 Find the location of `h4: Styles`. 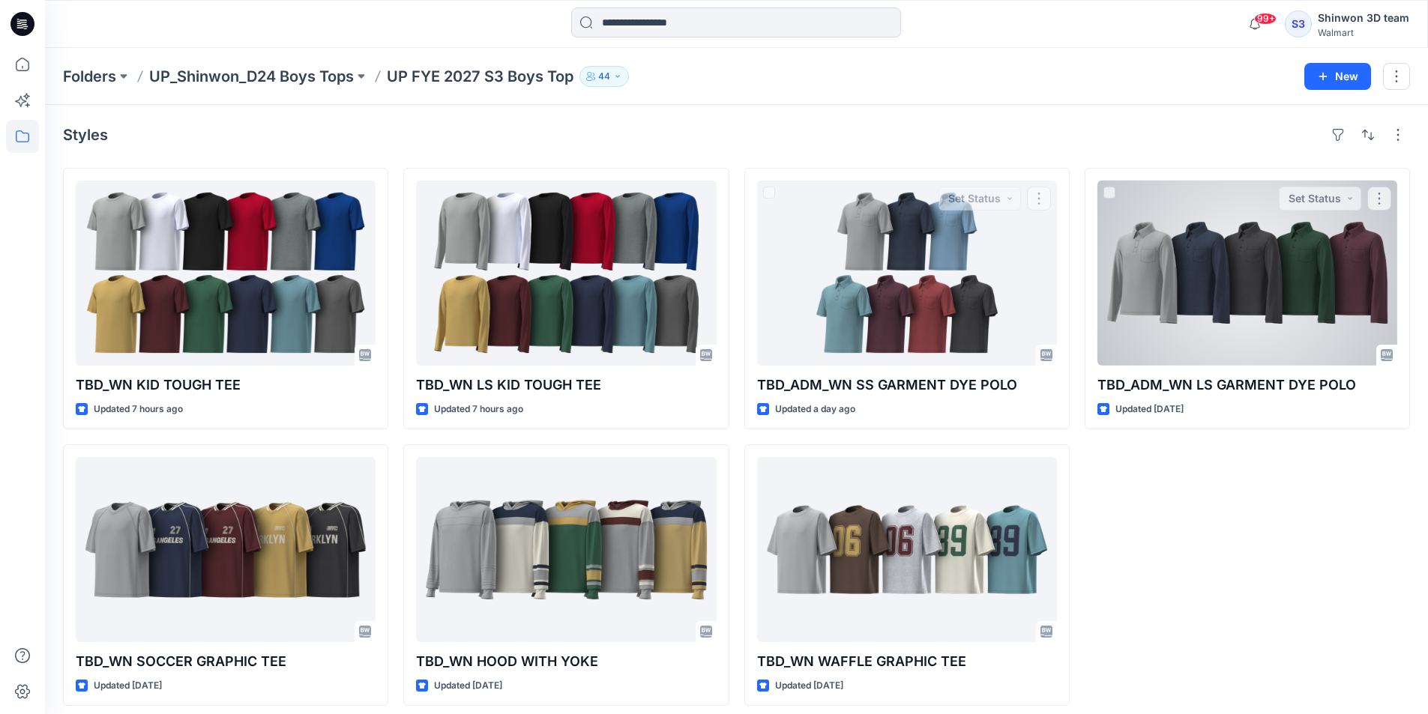

h4: Styles is located at coordinates (85, 135).